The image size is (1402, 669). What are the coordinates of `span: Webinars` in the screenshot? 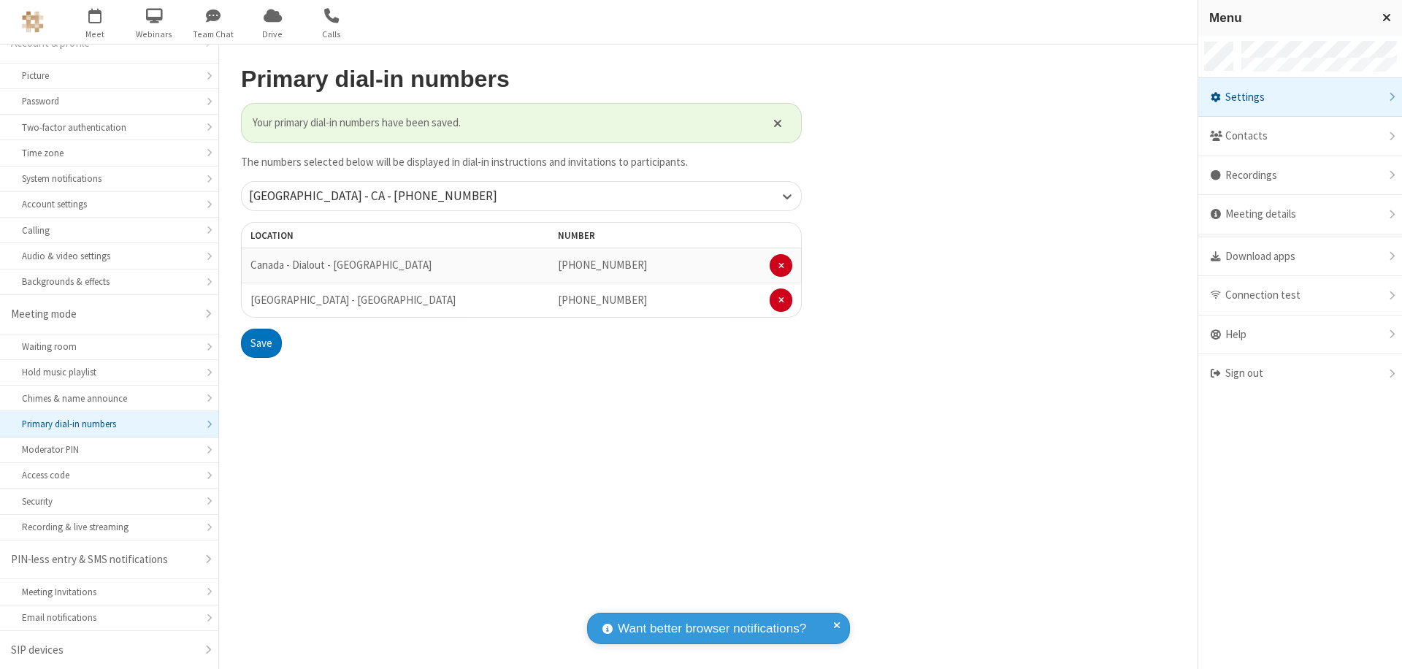 It's located at (154, 34).